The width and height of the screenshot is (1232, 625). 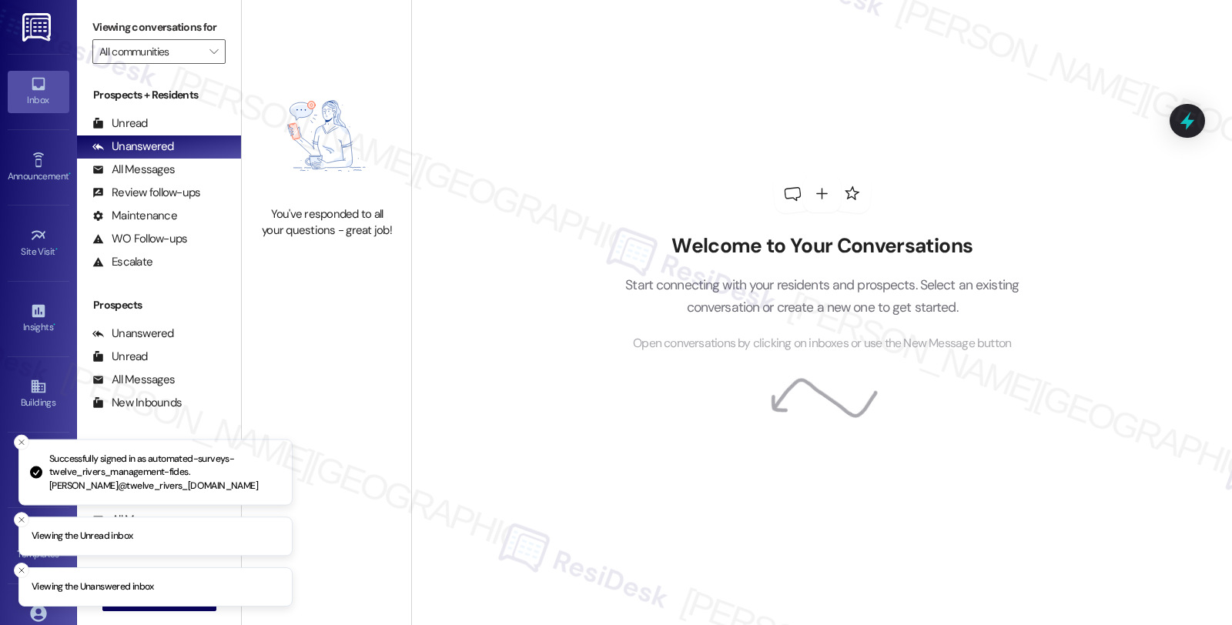 What do you see at coordinates (38, 319) in the screenshot?
I see `a: Insights •` at bounding box center [38, 319].